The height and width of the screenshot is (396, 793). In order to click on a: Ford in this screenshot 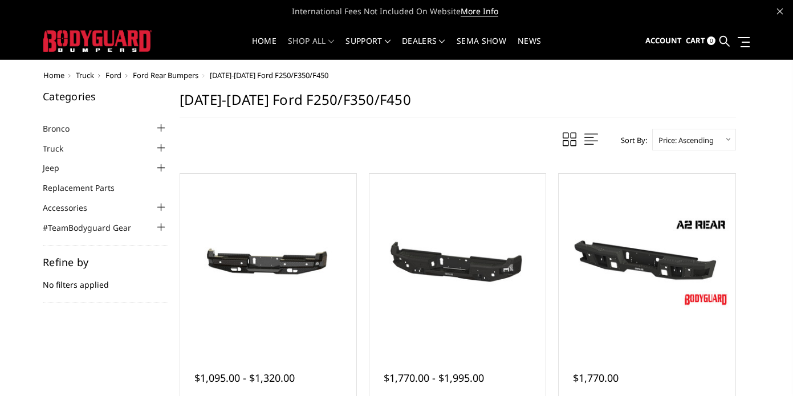, I will do `click(114, 75)`.